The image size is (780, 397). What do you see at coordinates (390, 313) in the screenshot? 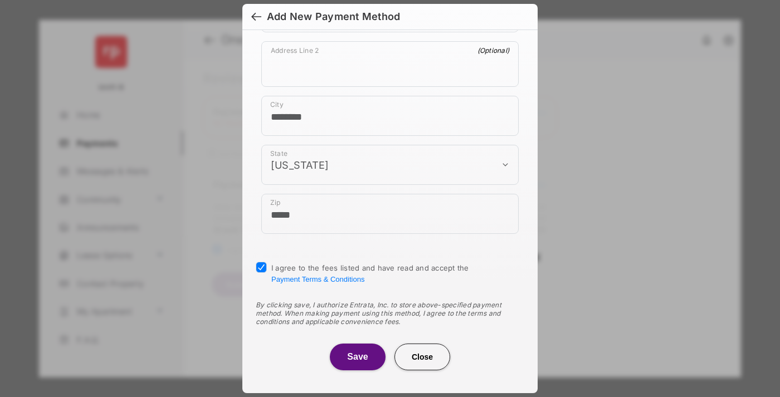
I see `div: By clicking save, I authorize Entrata, Inc. to store above-specified payment method. When making ...` at bounding box center [390, 313].